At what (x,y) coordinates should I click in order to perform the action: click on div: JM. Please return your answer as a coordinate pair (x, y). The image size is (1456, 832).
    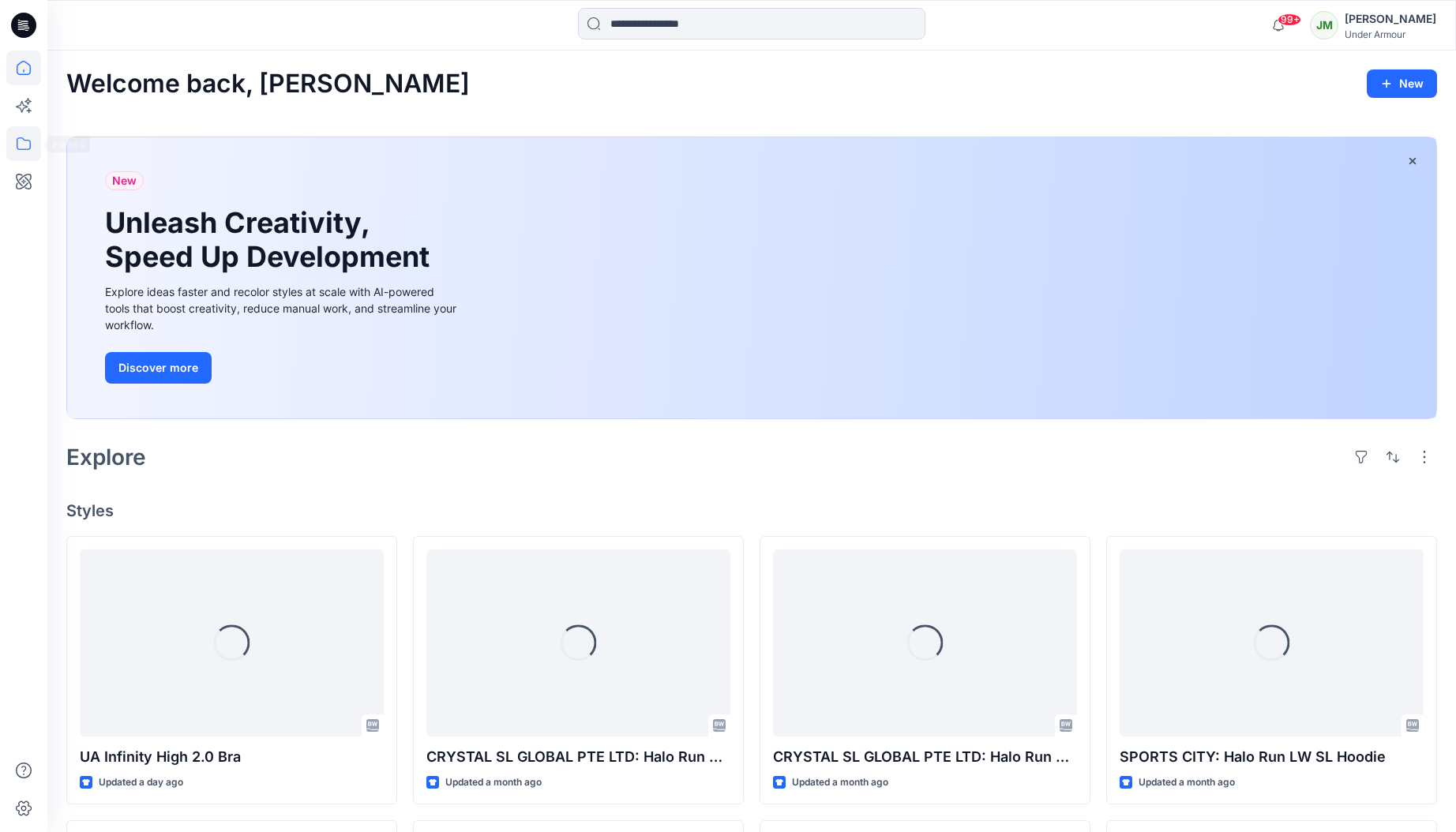
    Looking at the image, I should click on (1324, 25).